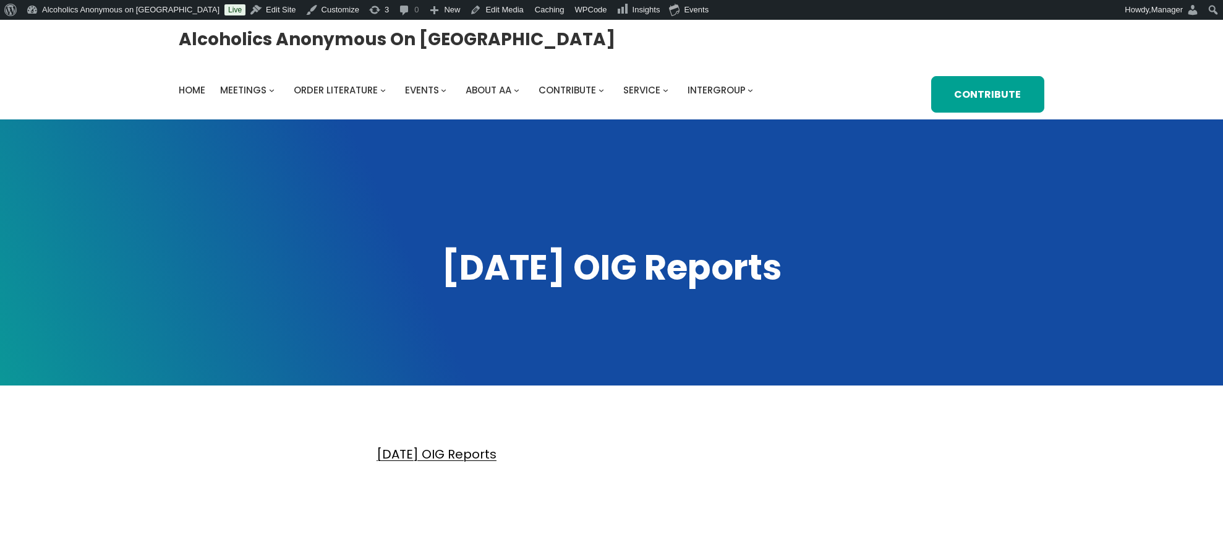 Image resolution: width=1223 pixels, height=547 pixels. What do you see at coordinates (443, 90) in the screenshot?
I see `button: Events submenu` at bounding box center [443, 90].